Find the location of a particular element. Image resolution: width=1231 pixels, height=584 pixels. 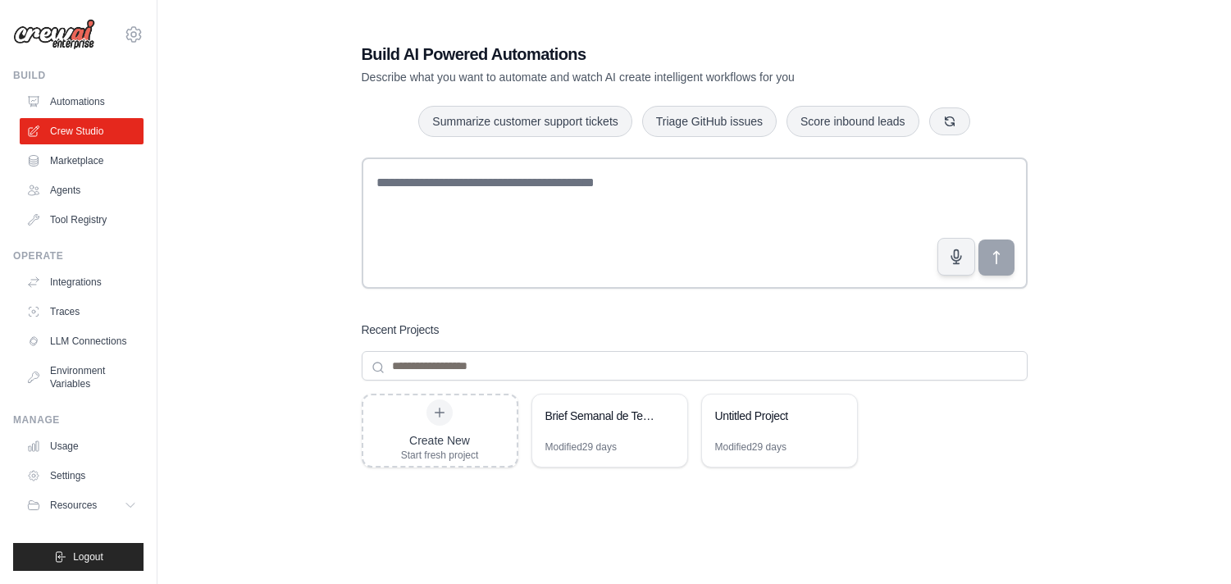

a: Usage is located at coordinates (81, 446).